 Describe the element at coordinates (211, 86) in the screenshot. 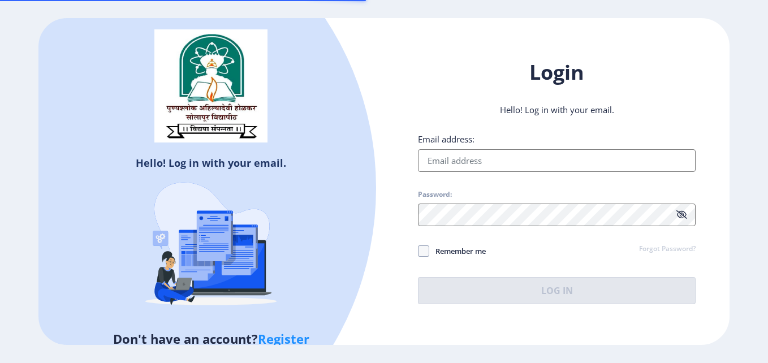

I see `img: solapur_logo.png` at that location.